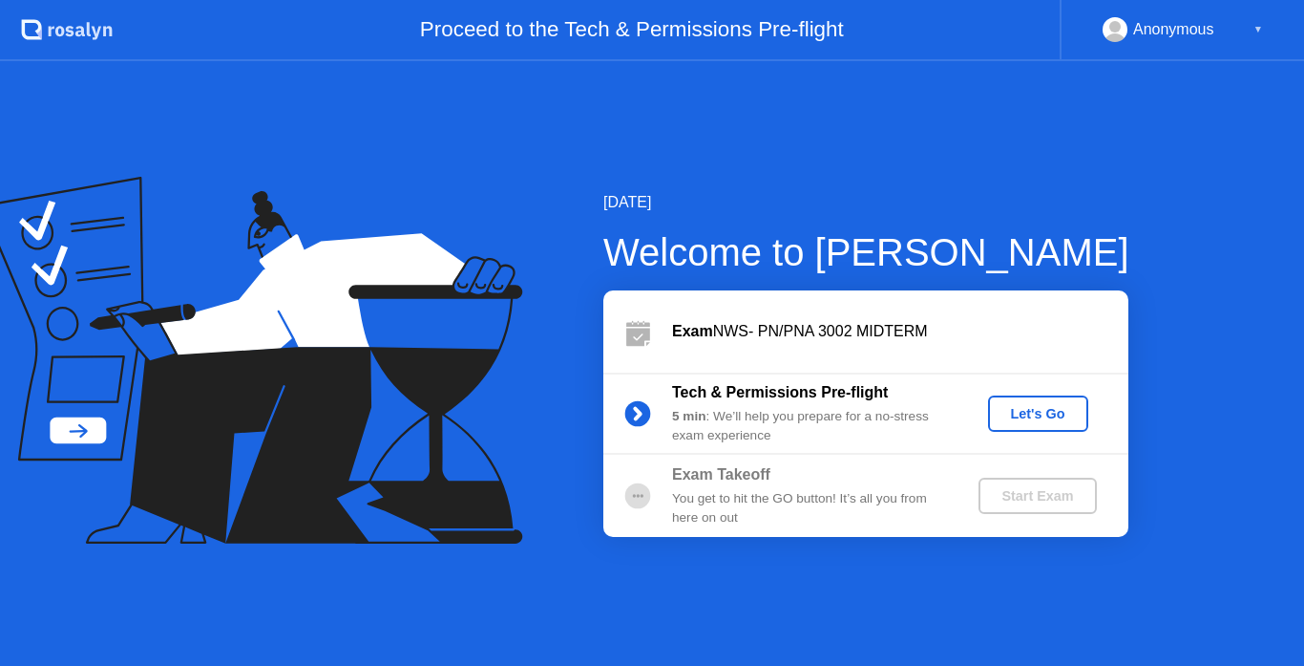  What do you see at coordinates (692, 330) in the screenshot?
I see `b: Exam` at bounding box center [692, 330].